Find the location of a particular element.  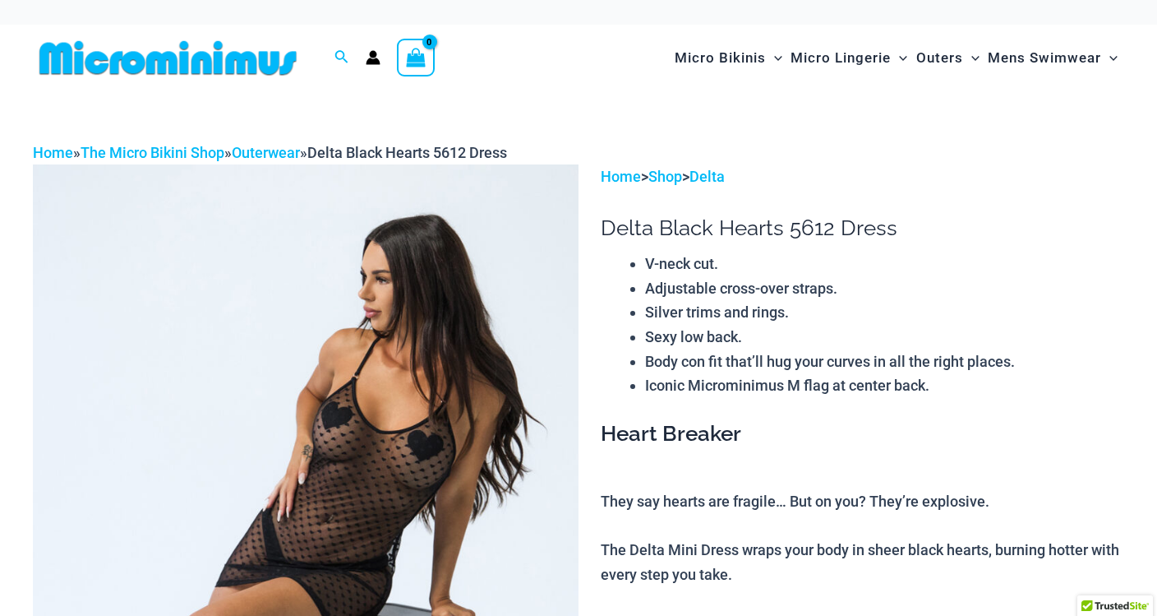

a: Shop is located at coordinates (665, 176).